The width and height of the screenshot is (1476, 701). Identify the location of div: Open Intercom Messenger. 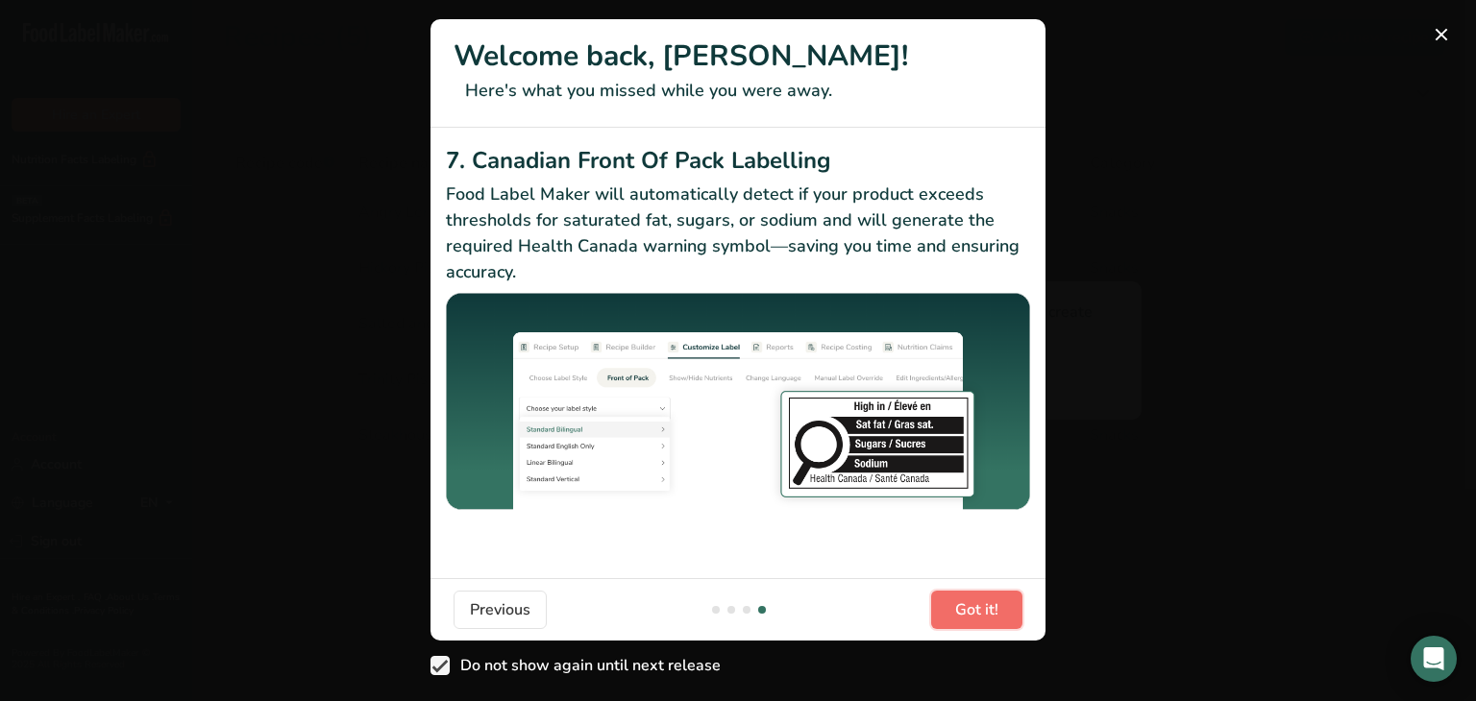
(1434, 659).